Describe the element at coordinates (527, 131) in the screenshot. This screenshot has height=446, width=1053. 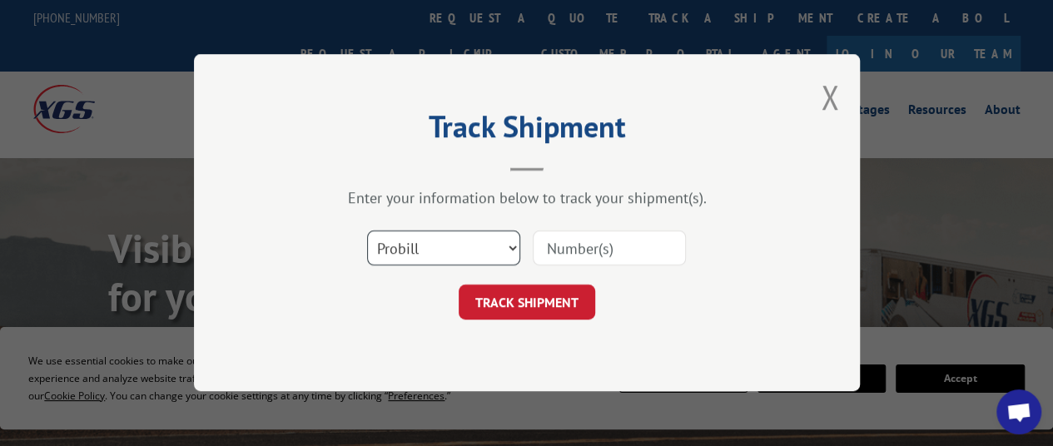
I see `h2: Track Shipment` at that location.